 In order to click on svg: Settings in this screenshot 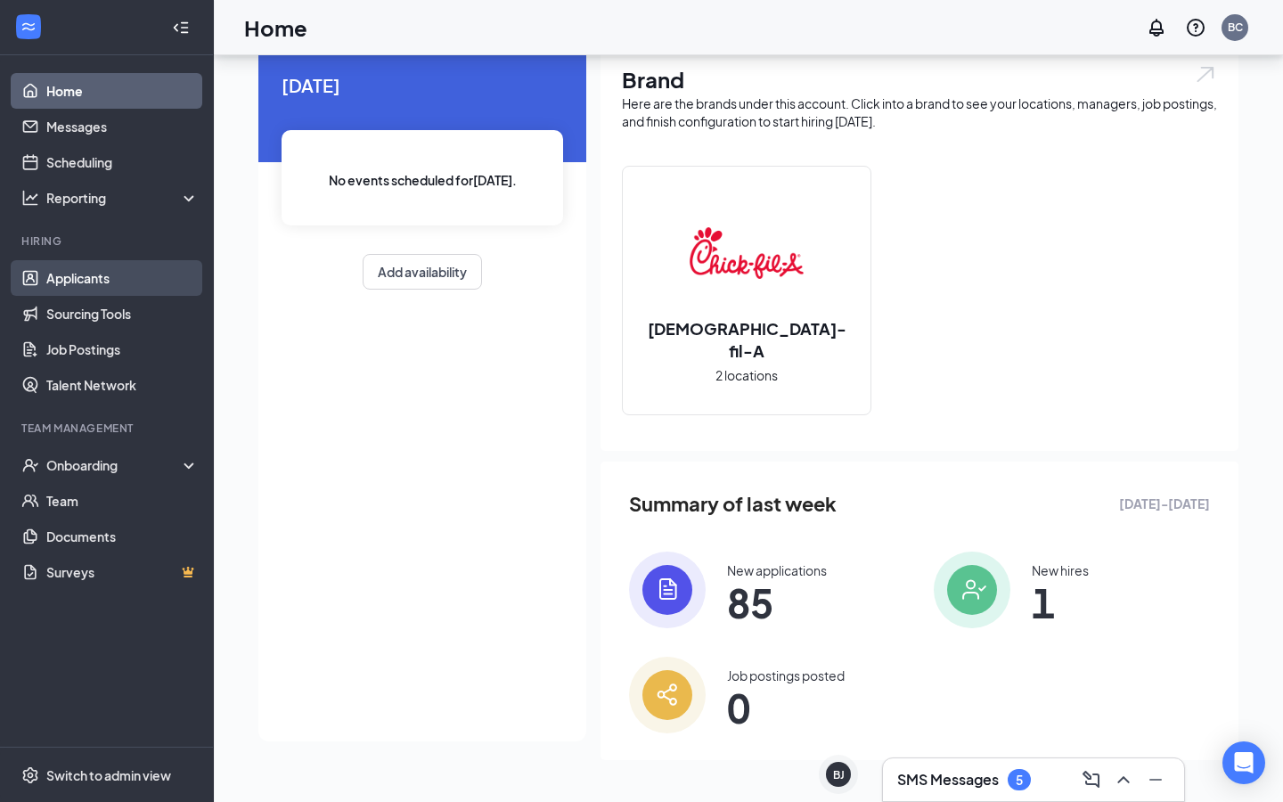, I will do `click(30, 775)`.